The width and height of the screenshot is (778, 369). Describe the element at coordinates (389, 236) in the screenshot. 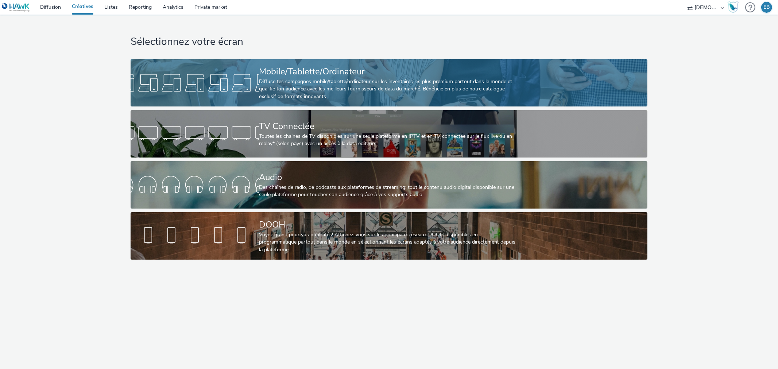

I see `a: DOOHVoyez grand pour vos publicités! Affichez-vous sur les principaux réseaux DOOH disponibles en...` at that location.